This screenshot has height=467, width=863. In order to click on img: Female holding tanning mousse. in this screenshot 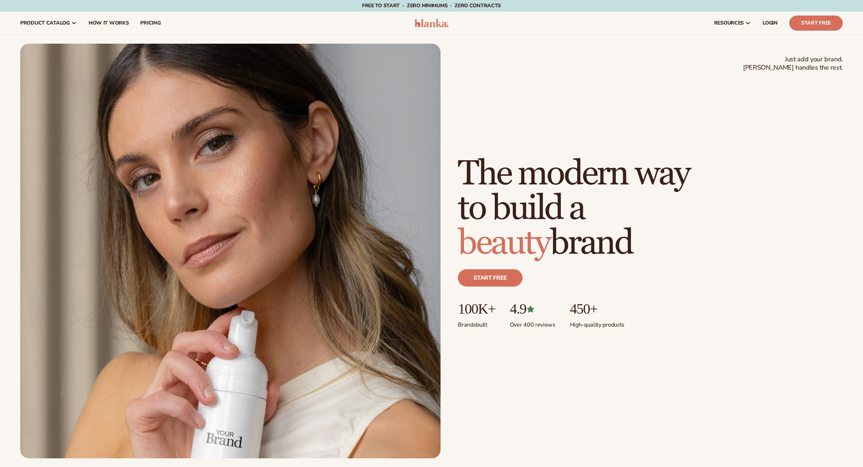, I will do `click(230, 251)`.